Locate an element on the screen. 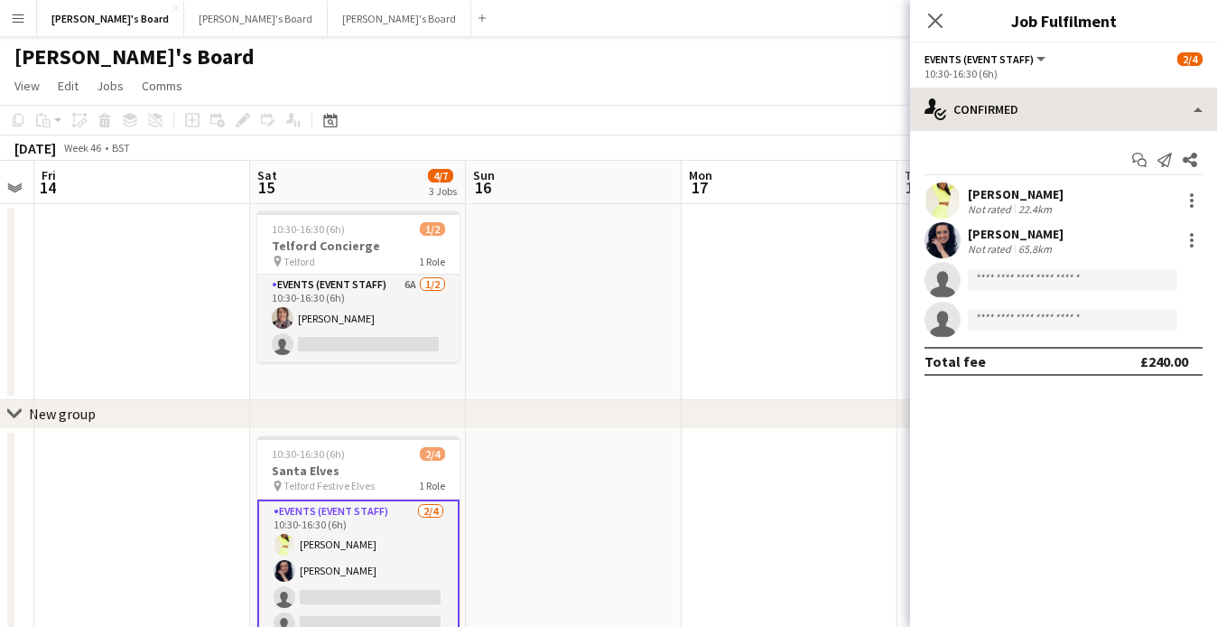 The width and height of the screenshot is (1217, 627). span: Mon is located at coordinates (701, 175).